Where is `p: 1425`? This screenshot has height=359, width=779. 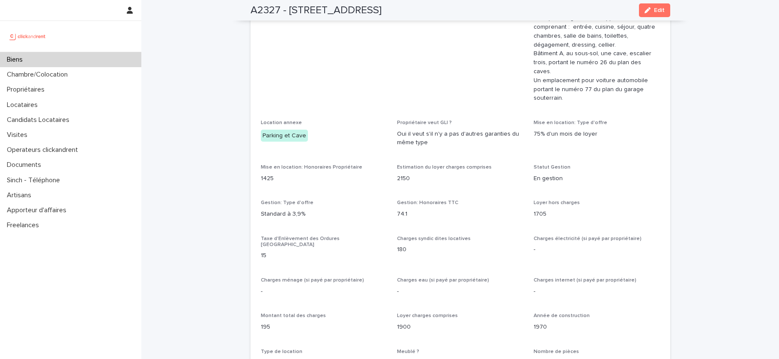 p: 1425 is located at coordinates (324, 179).